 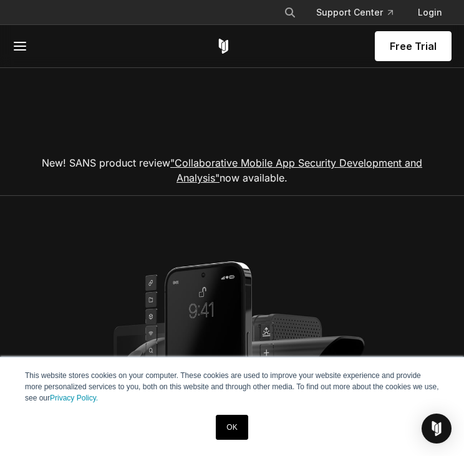 What do you see at coordinates (296, 170) in the screenshot?
I see `a: "Collaborative Mobile App Security Development and Analysis"` at bounding box center [296, 170].